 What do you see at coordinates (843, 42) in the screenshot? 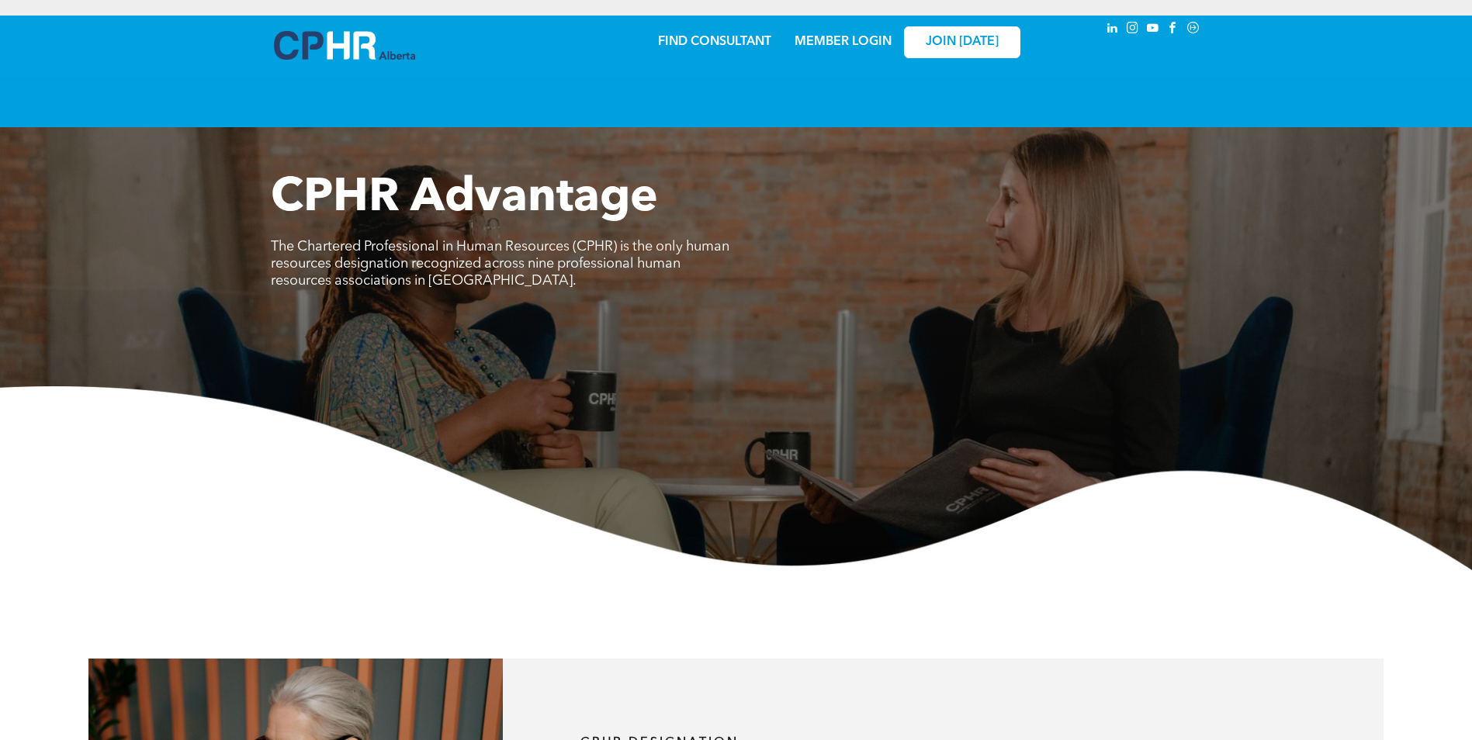
I see `a: MEMBER LOGIN` at bounding box center [843, 42].